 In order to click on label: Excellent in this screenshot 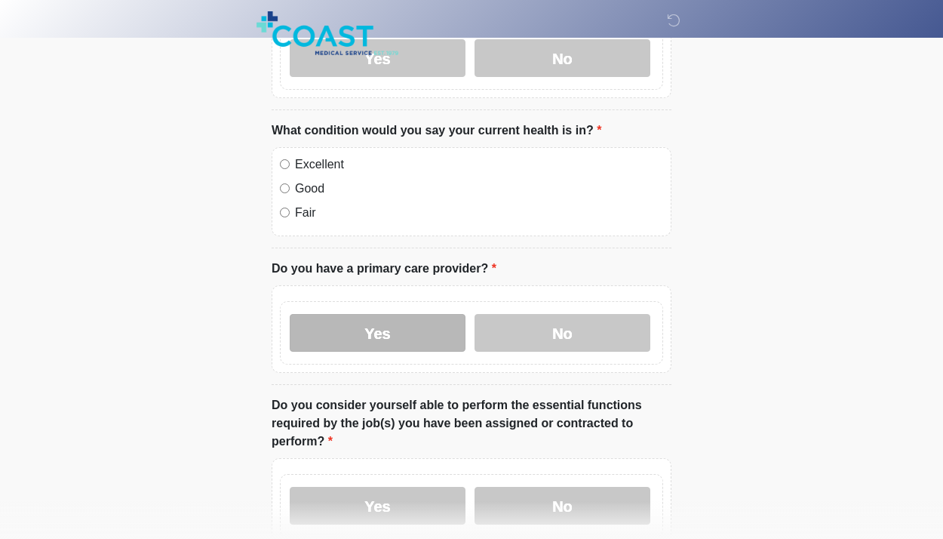, I will do `click(479, 164)`.